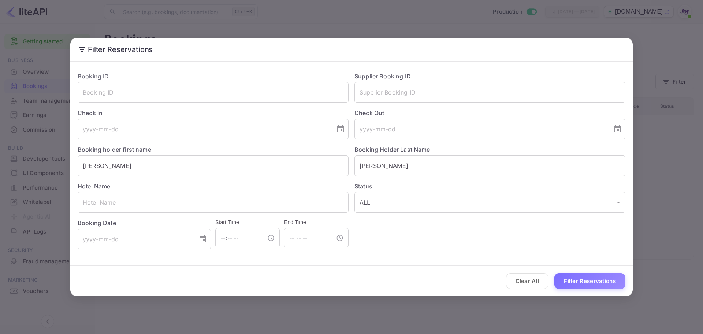  Describe the element at coordinates (213, 166) in the screenshot. I see `input: Holder First Name` at that location.